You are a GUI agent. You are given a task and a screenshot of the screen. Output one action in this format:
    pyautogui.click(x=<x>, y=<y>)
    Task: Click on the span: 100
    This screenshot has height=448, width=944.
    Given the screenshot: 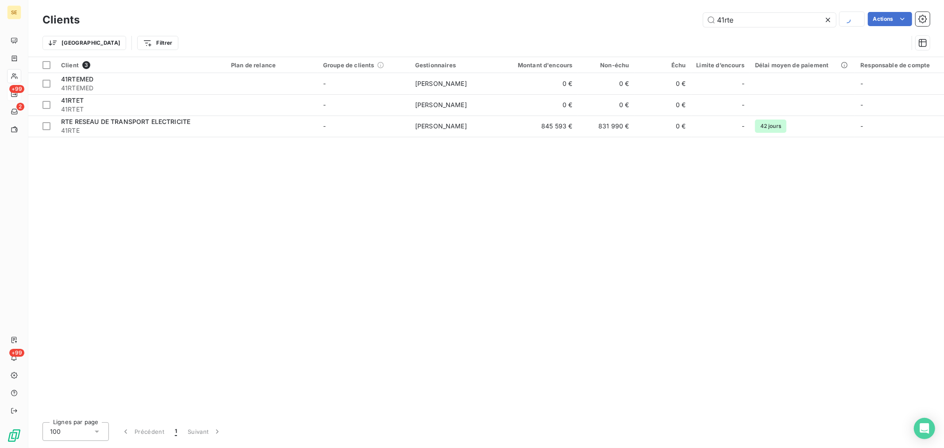 What is the action you would take?
    pyautogui.click(x=55, y=431)
    